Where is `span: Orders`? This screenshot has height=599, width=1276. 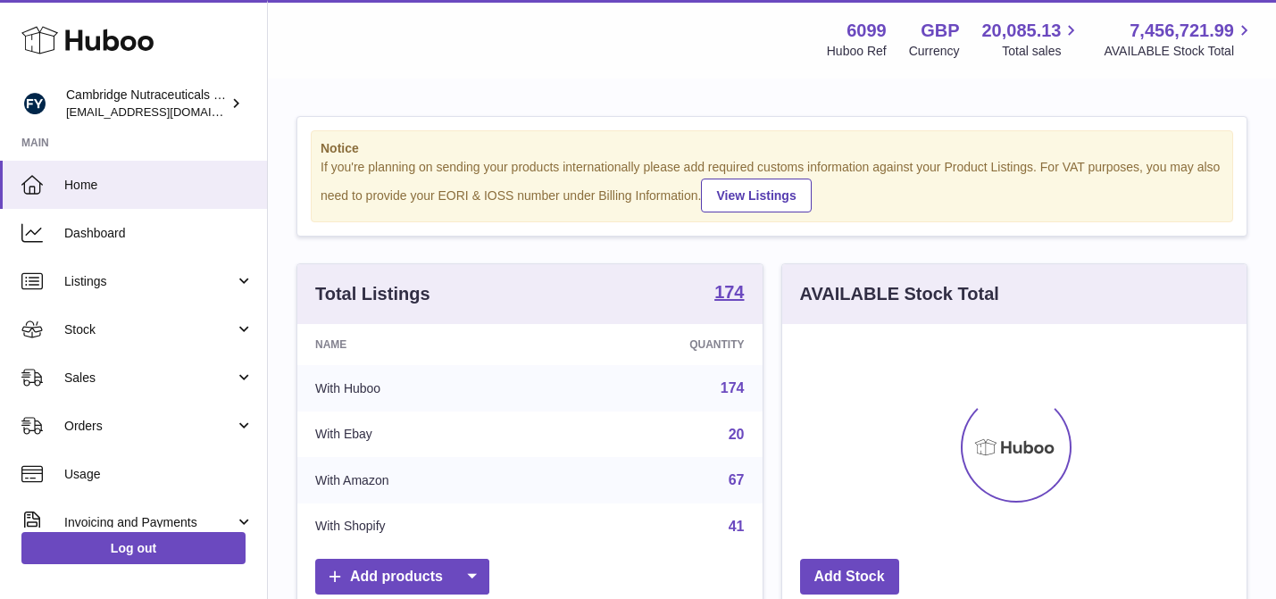
span: Orders is located at coordinates (149, 426).